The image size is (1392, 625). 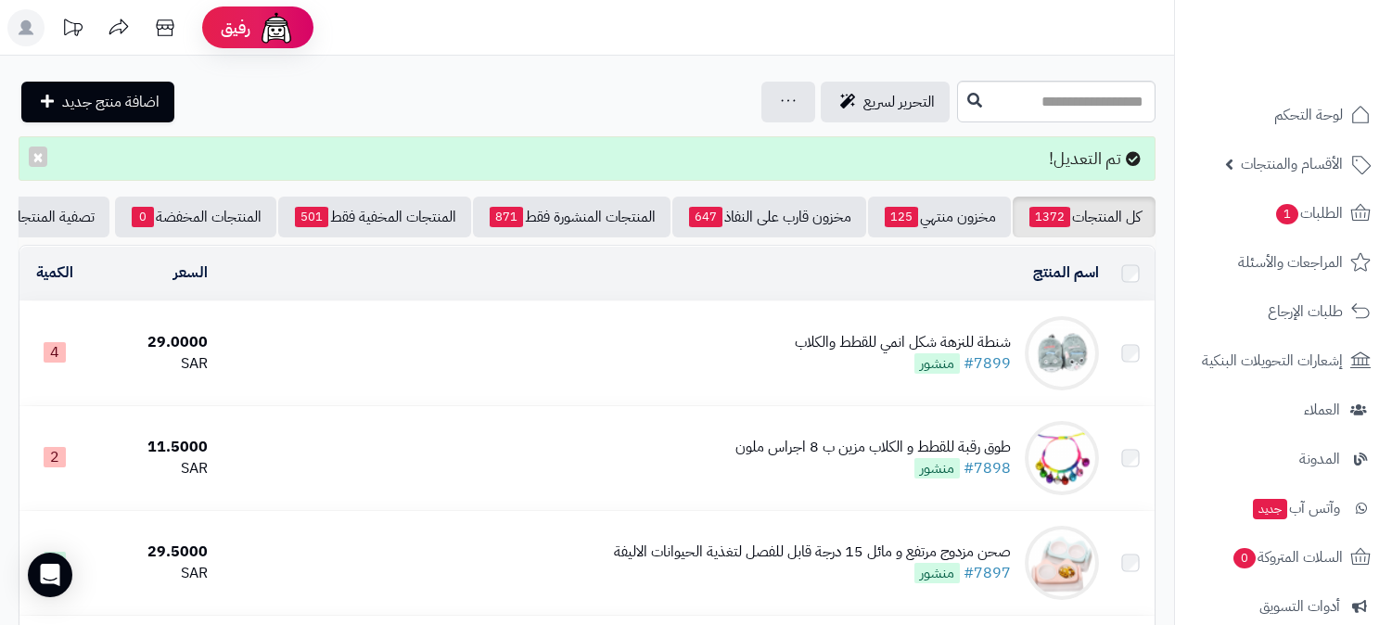 What do you see at coordinates (1062, 458) in the screenshot?
I see `img: طوق رقبة للقطط و الكلاب مزين ب 8 اجراس ملون` at bounding box center [1062, 458].